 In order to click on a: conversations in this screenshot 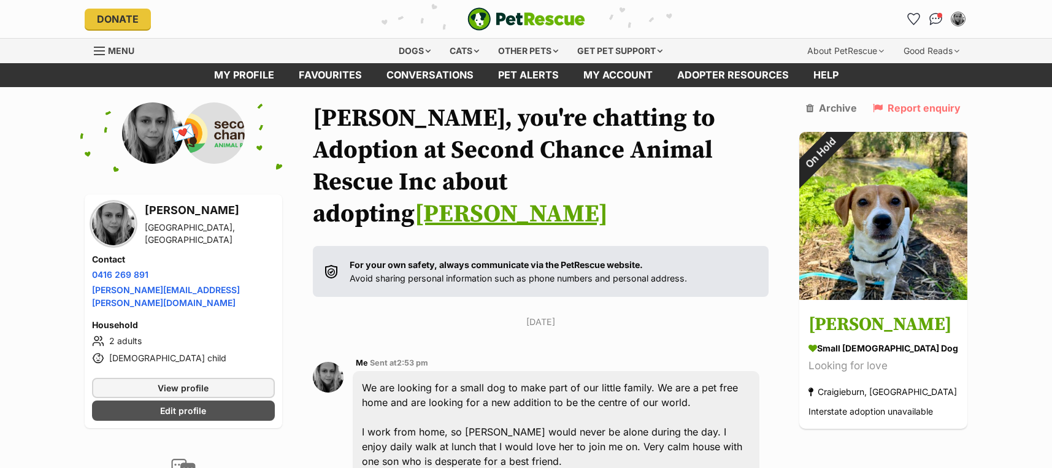, I will do `click(430, 75)`.